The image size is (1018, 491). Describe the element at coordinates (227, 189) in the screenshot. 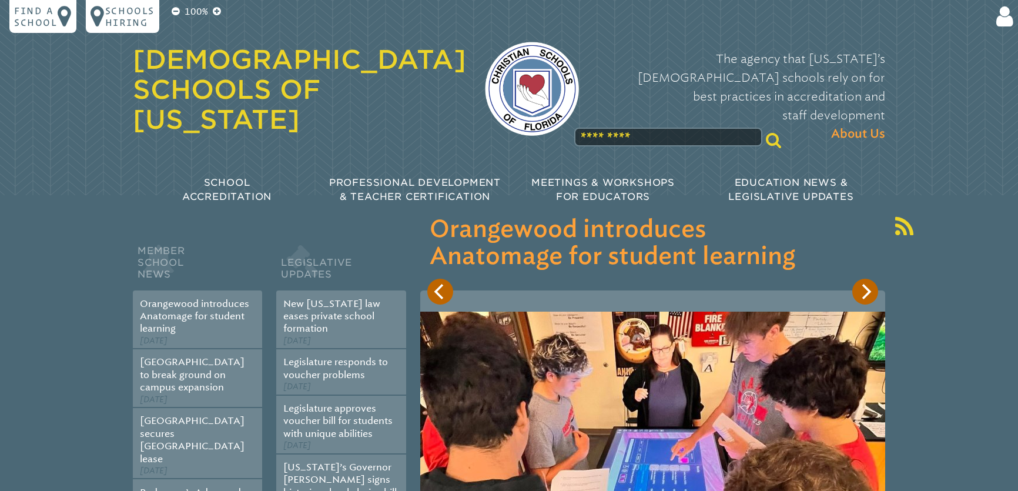

I see `span: School Accreditation` at that location.